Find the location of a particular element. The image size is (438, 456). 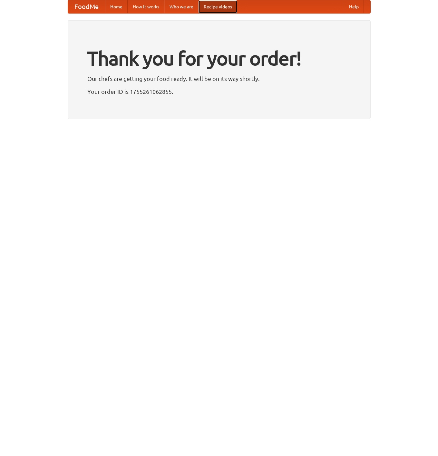

a: Home is located at coordinates (116, 7).